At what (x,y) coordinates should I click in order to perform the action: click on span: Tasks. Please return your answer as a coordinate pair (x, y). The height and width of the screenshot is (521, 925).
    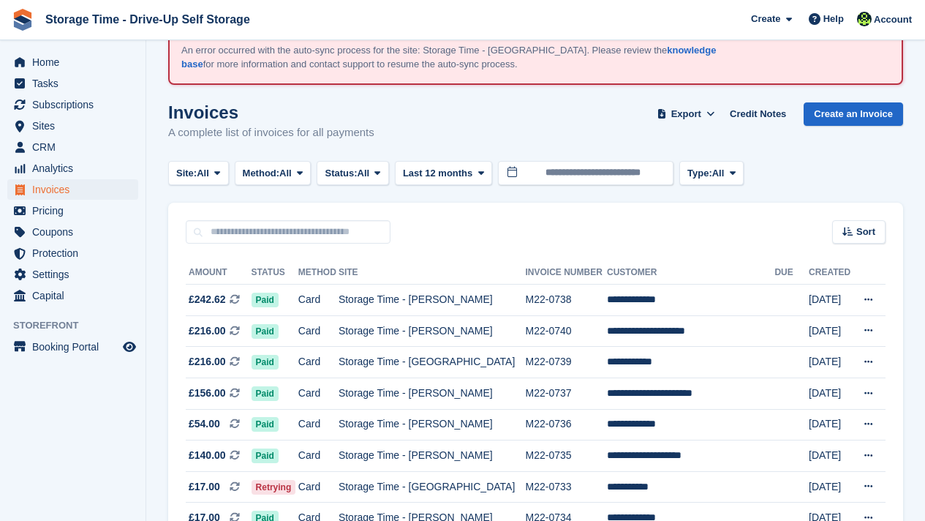
    Looking at the image, I should click on (76, 83).